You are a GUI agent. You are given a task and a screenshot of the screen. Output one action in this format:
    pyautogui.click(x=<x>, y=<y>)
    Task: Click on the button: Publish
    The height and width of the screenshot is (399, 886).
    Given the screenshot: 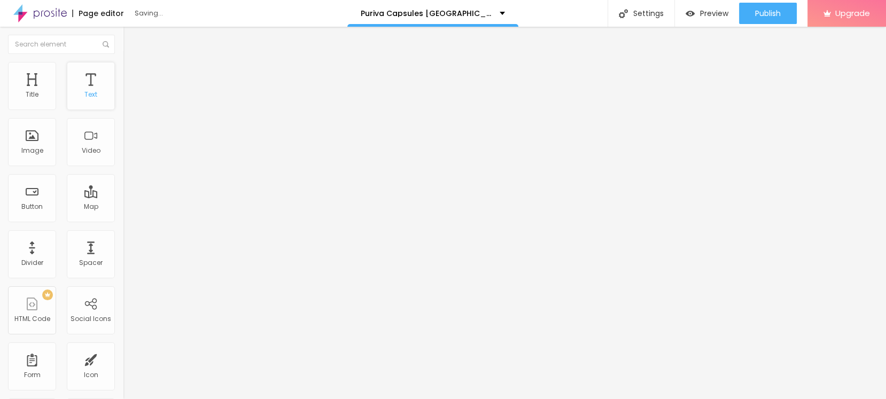 What is the action you would take?
    pyautogui.click(x=767, y=13)
    